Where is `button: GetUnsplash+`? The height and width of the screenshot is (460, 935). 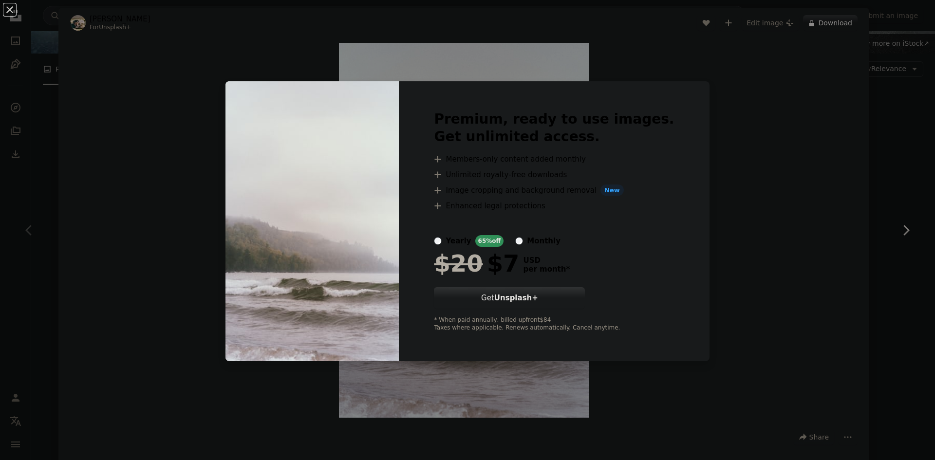
button: GetUnsplash+ is located at coordinates (509, 298).